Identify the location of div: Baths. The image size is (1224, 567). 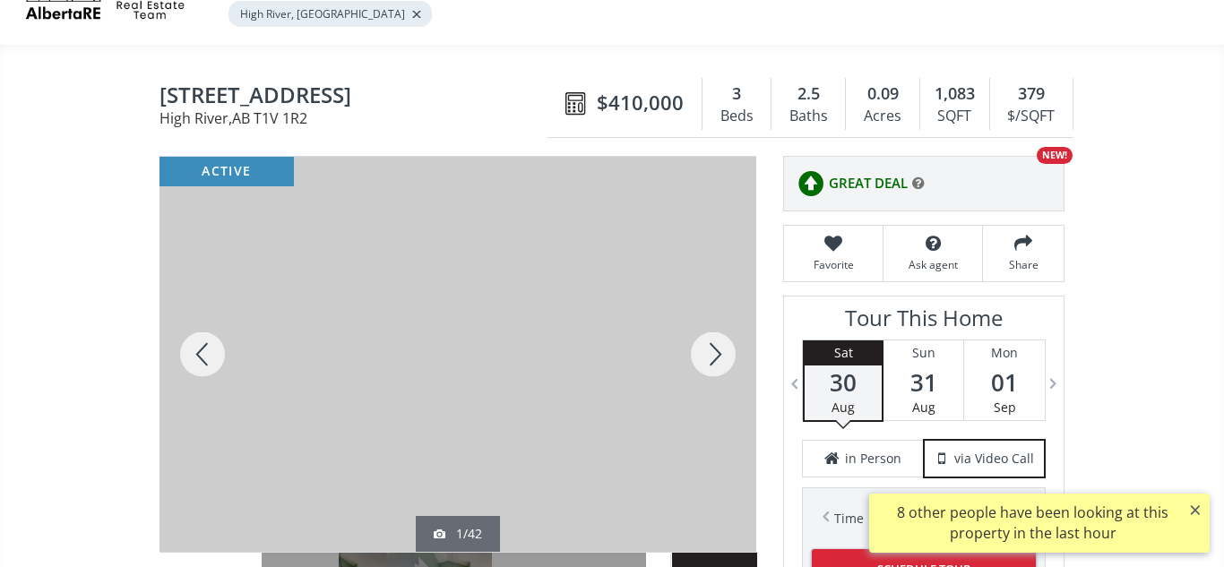
(808, 117).